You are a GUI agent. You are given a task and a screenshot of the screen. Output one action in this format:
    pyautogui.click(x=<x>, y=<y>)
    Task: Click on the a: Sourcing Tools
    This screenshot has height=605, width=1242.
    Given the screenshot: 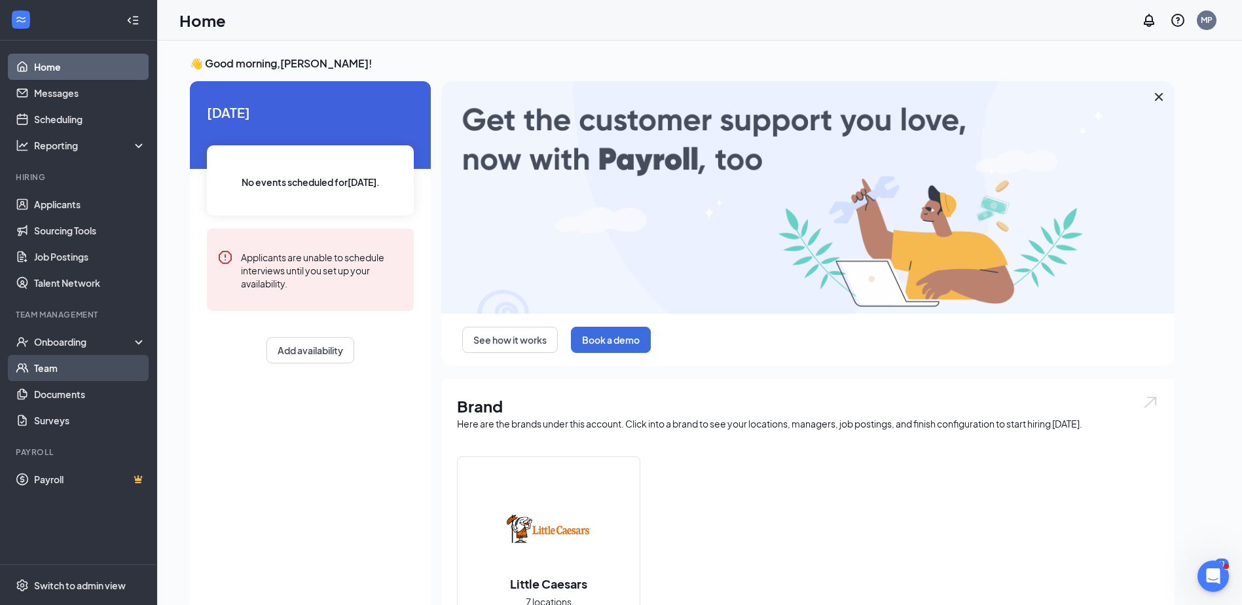 What is the action you would take?
    pyautogui.click(x=90, y=230)
    